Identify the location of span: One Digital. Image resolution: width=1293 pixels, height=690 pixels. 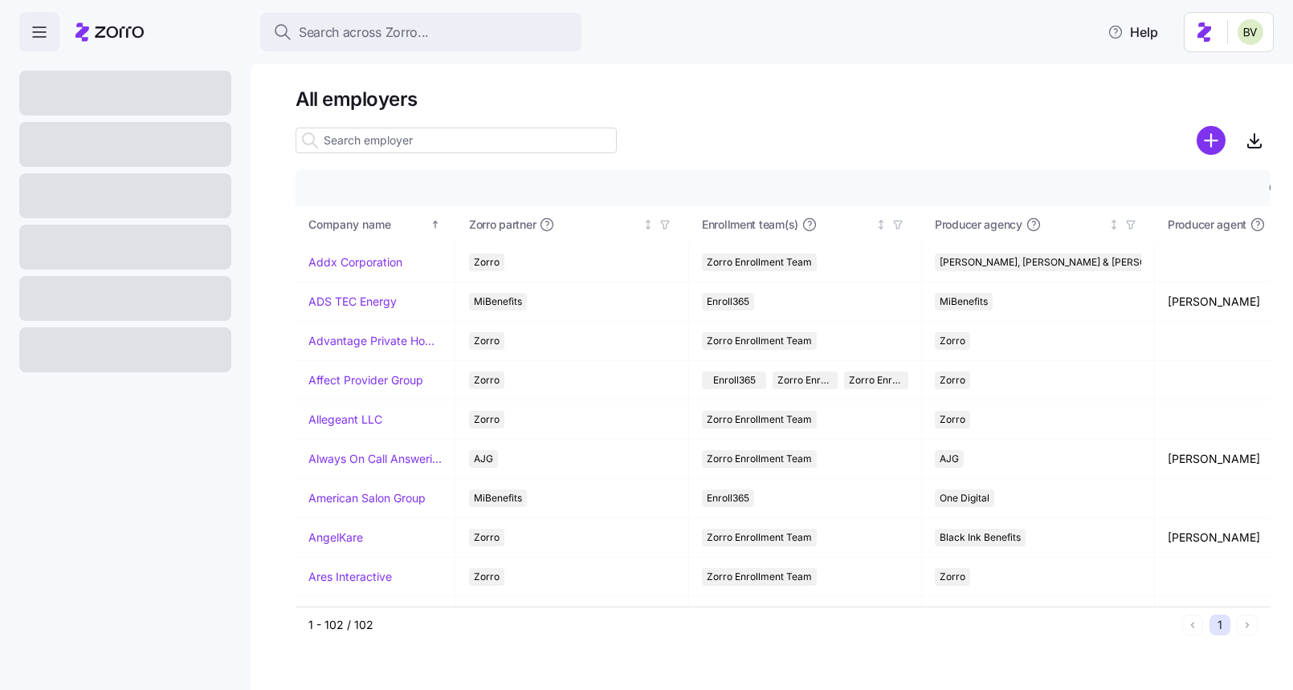
(964, 499).